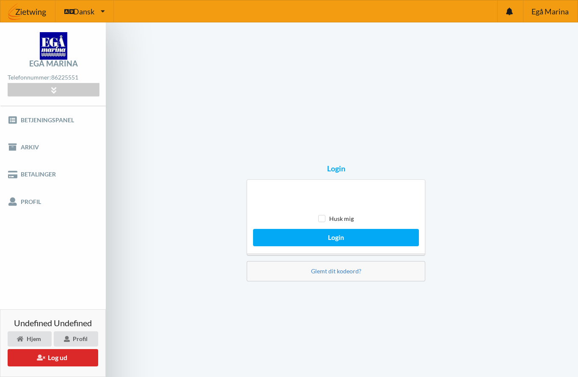 This screenshot has width=578, height=377. I want to click on img: logo, so click(53, 46).